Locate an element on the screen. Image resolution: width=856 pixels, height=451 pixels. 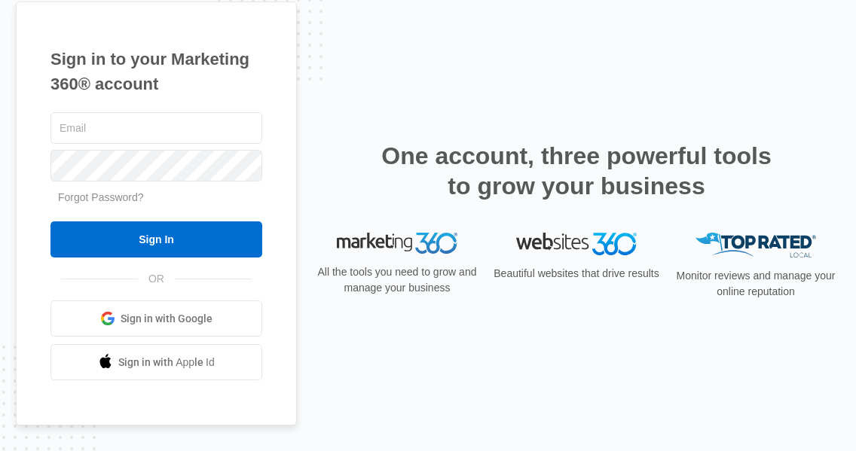
span: Sign in with Apple Id is located at coordinates (166, 362).